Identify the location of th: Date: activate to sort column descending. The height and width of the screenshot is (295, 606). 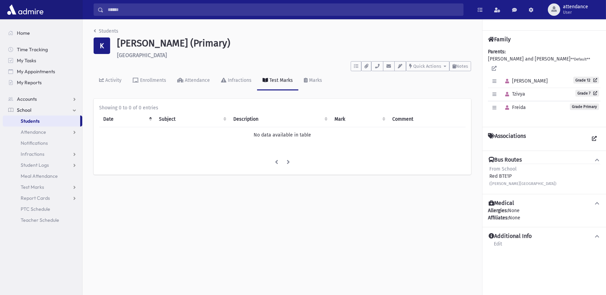
(127, 119).